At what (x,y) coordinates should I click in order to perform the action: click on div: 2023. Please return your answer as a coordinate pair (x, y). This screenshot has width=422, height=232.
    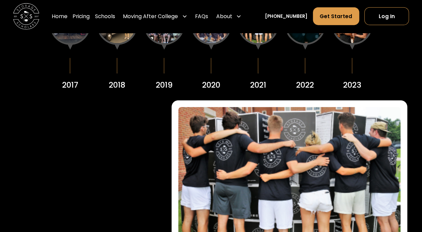
    Looking at the image, I should click on (352, 85).